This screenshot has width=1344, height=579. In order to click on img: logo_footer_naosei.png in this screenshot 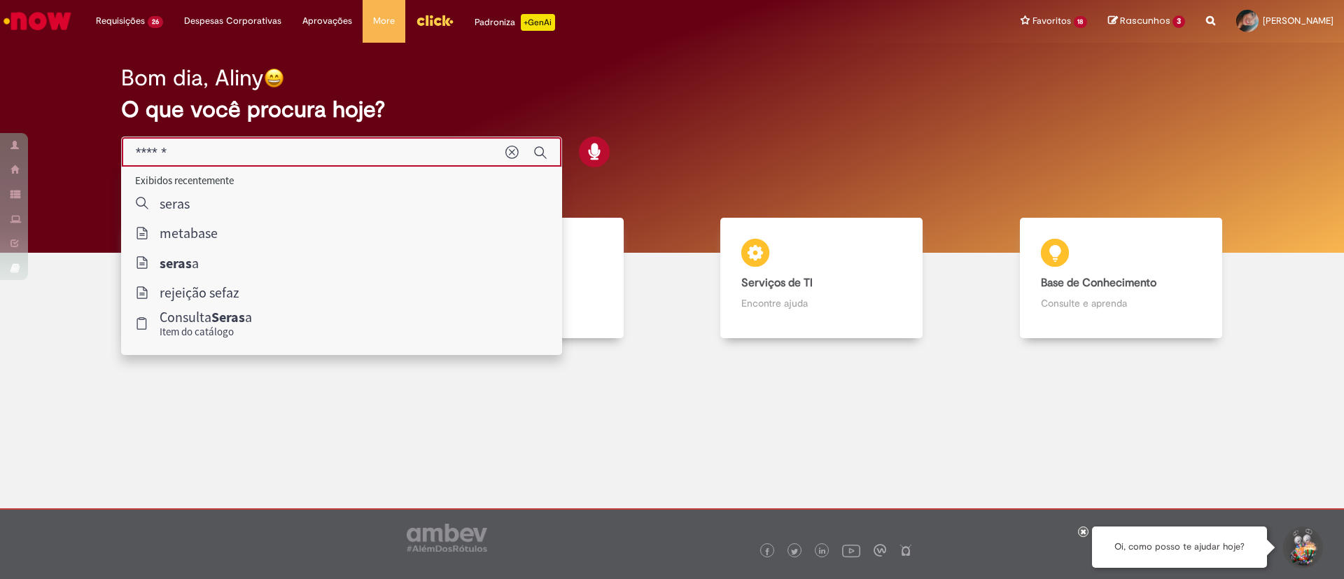, I will do `click(906, 550)`.